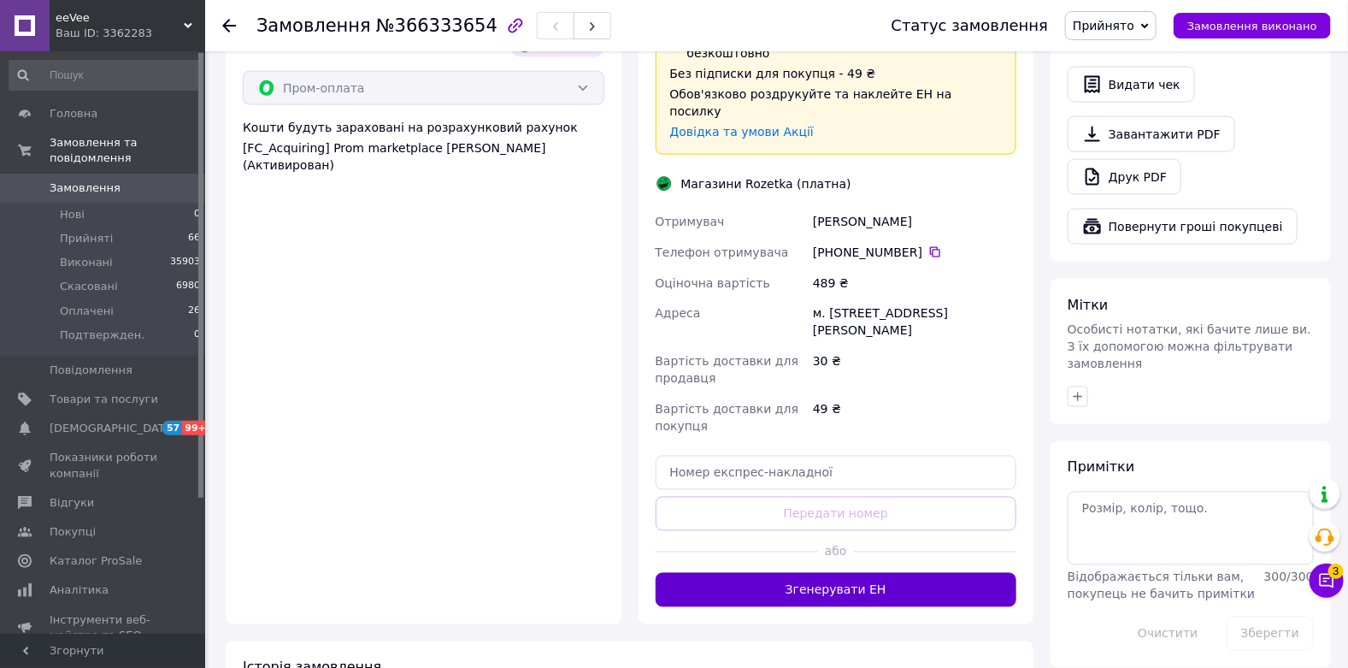 The image size is (1348, 668). Describe the element at coordinates (127, 150) in the screenshot. I see `span: Замовлення та повідомлення` at that location.